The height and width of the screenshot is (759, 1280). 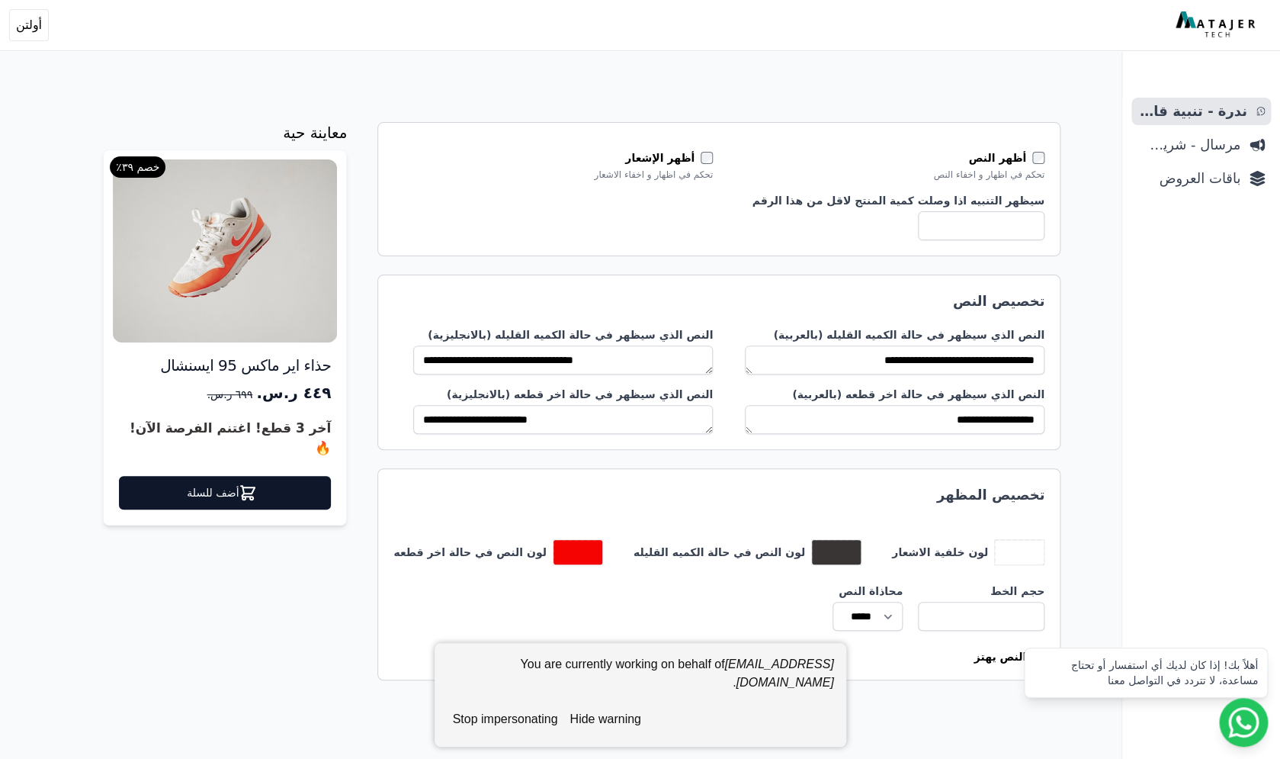 What do you see at coordinates (137, 167) in the screenshot?
I see `span: خصم ٣٩٪` at bounding box center [137, 167].